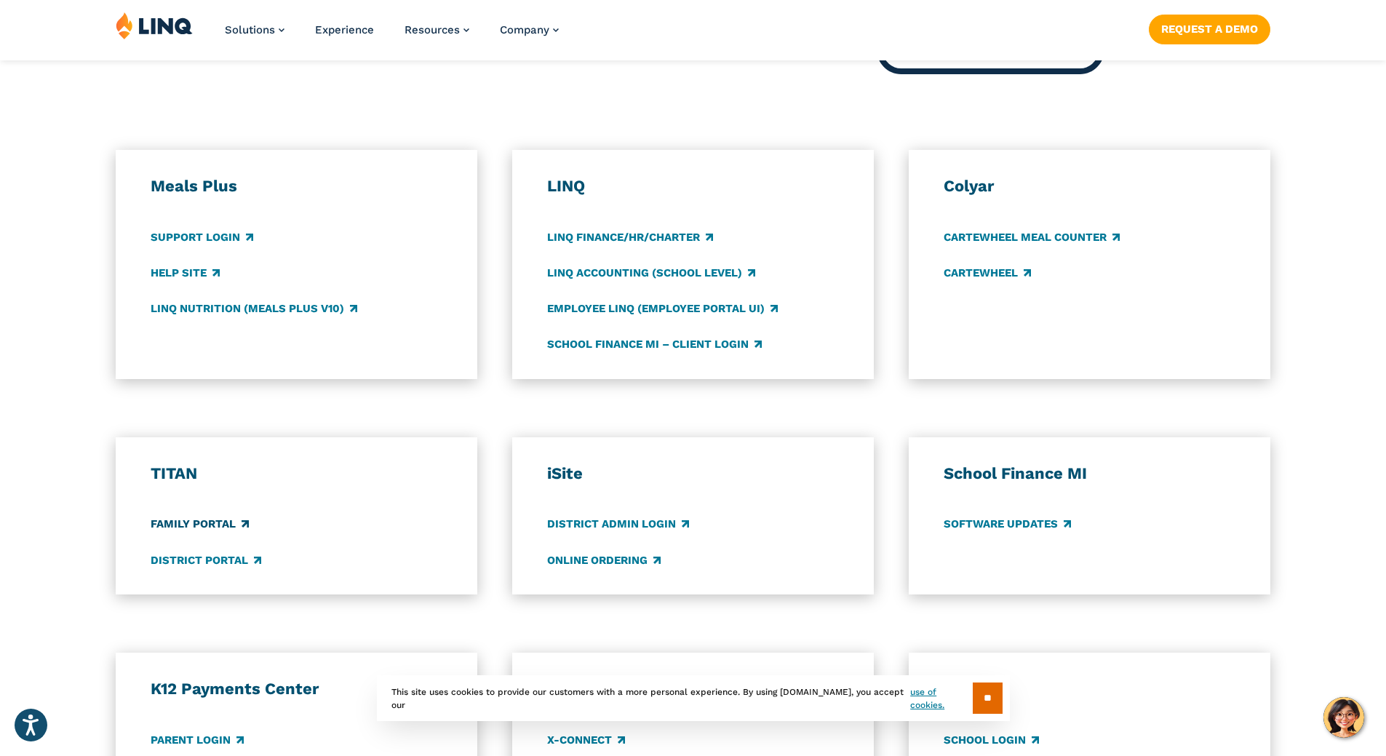 Image resolution: width=1386 pixels, height=756 pixels. Describe the element at coordinates (1090, 474) in the screenshot. I see `h3: School Finance MI` at that location.